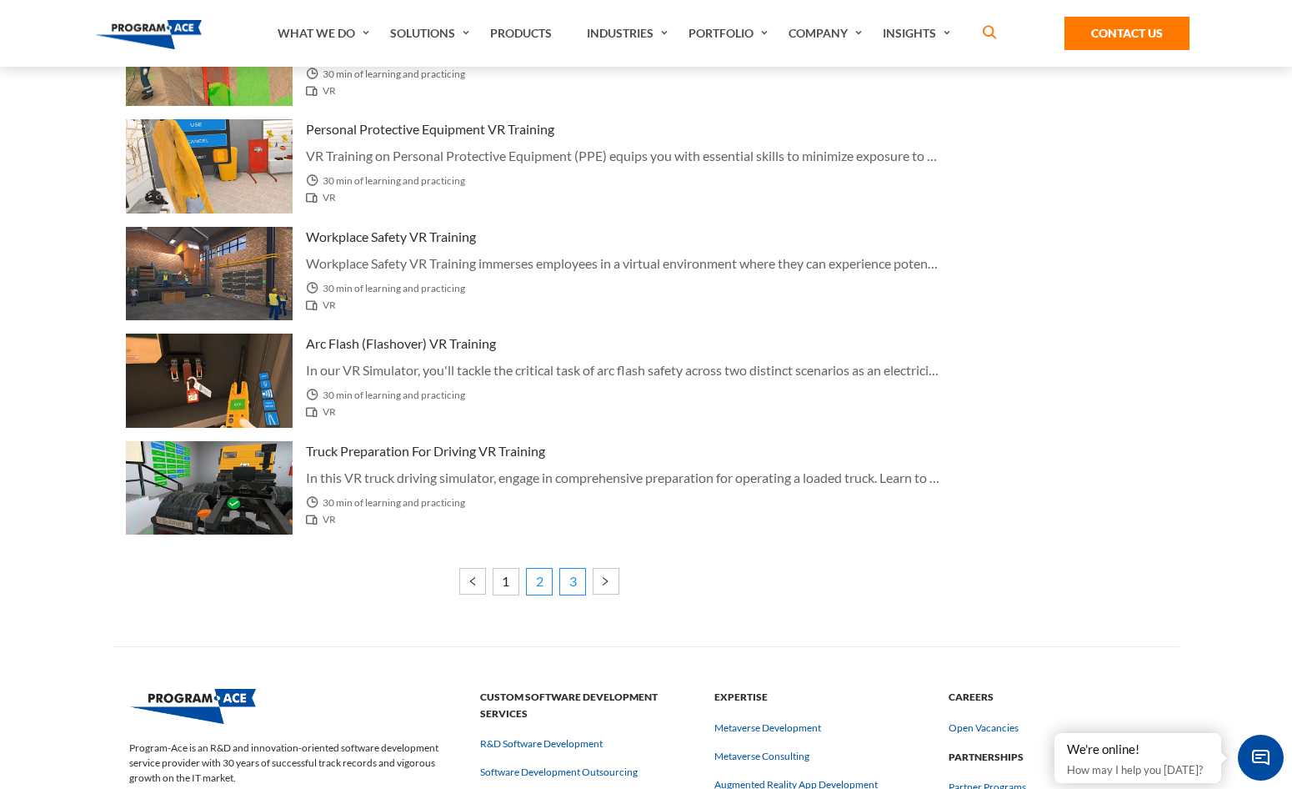 The height and width of the screenshot is (789, 1292). Describe the element at coordinates (539, 273) in the screenshot. I see `a: Thumbnail - Workplace Safety VR Training Workplace Safety VR Training Workplace Safety VR Trainin...` at that location.